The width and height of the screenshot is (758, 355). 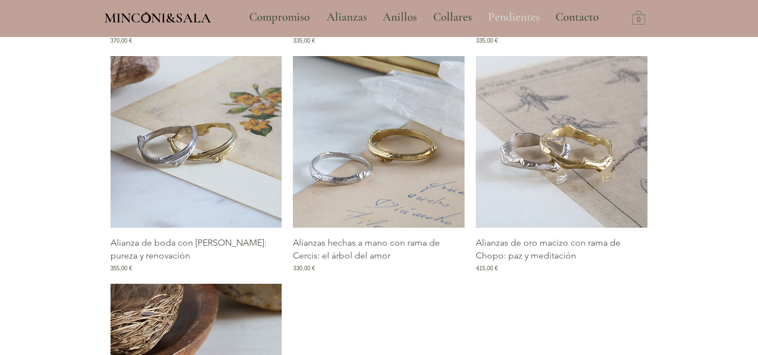 I want to click on p: Alianzas, so click(x=347, y=17).